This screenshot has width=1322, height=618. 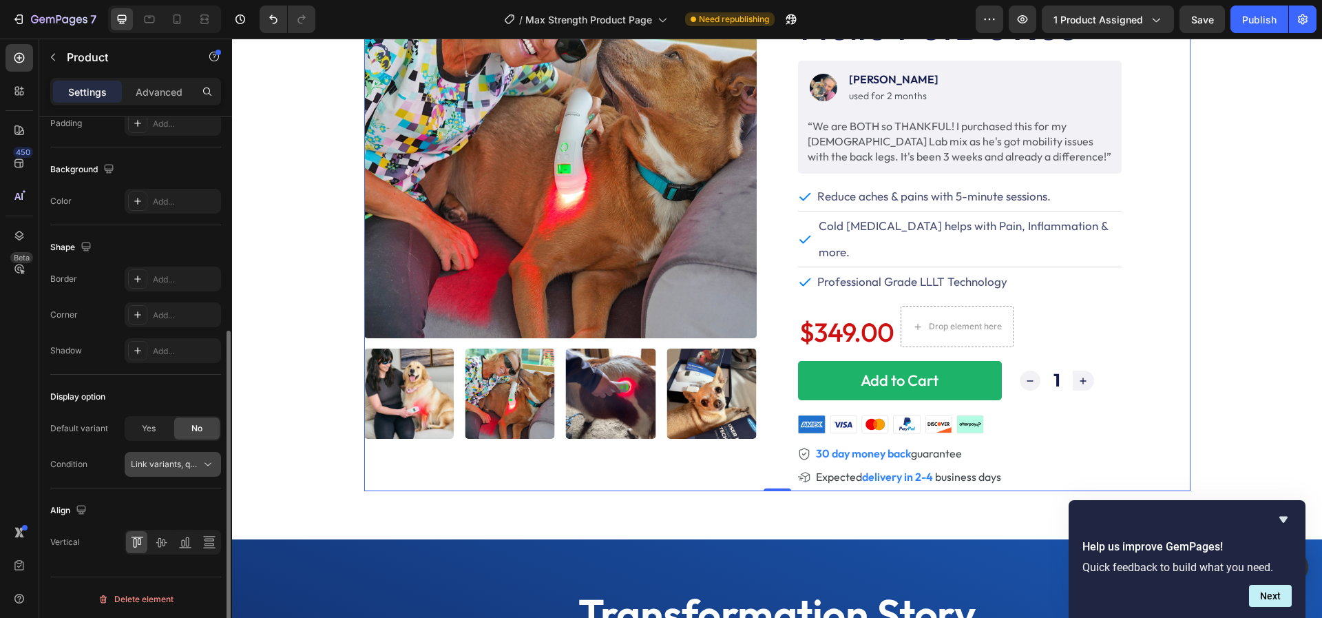 I want to click on div: Vertical, so click(x=65, y=542).